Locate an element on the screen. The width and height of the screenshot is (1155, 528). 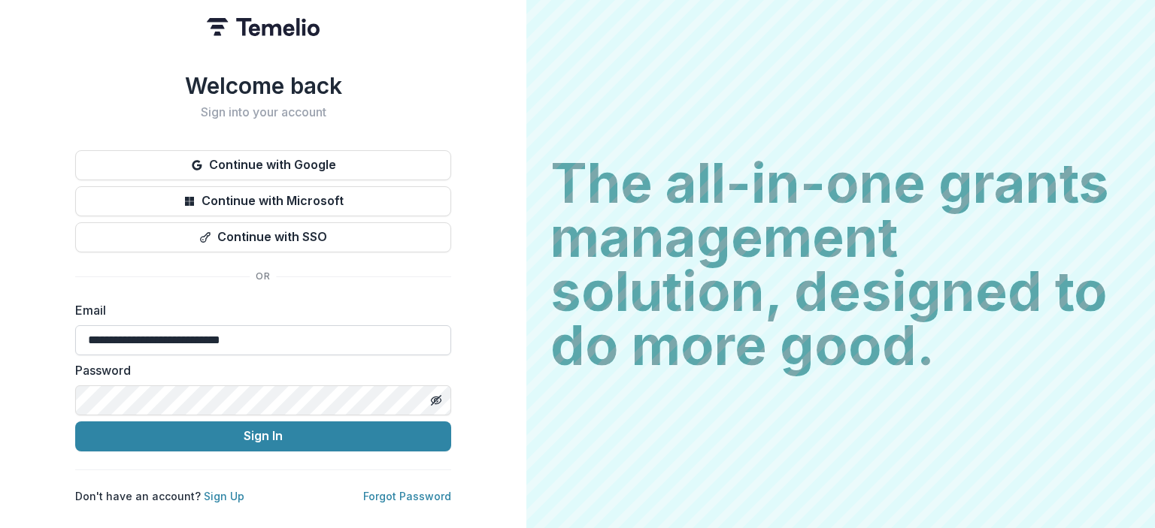
button: Continue with SSO is located at coordinates (263, 238).